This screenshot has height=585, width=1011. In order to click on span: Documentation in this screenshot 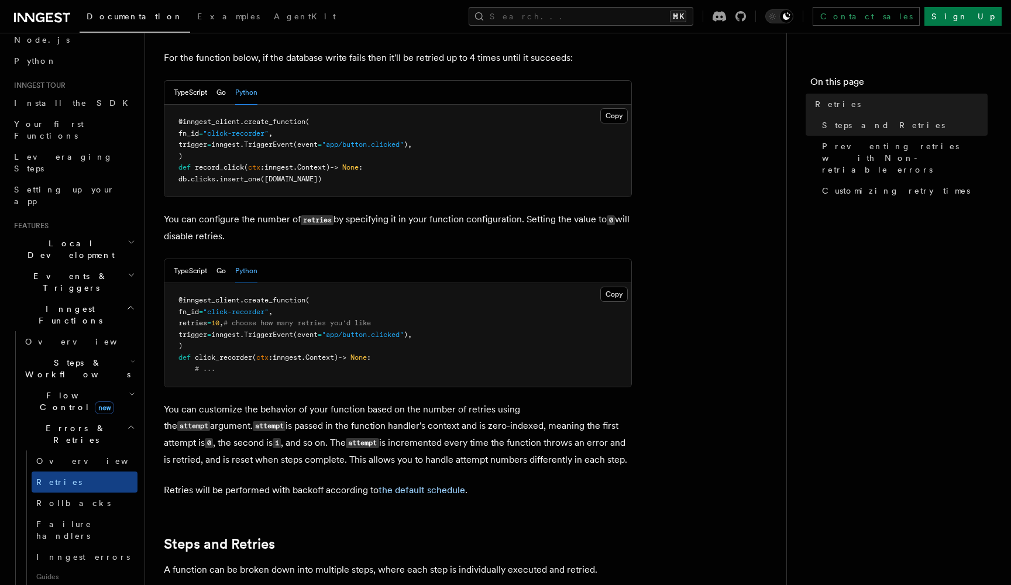, I will do `click(135, 16)`.